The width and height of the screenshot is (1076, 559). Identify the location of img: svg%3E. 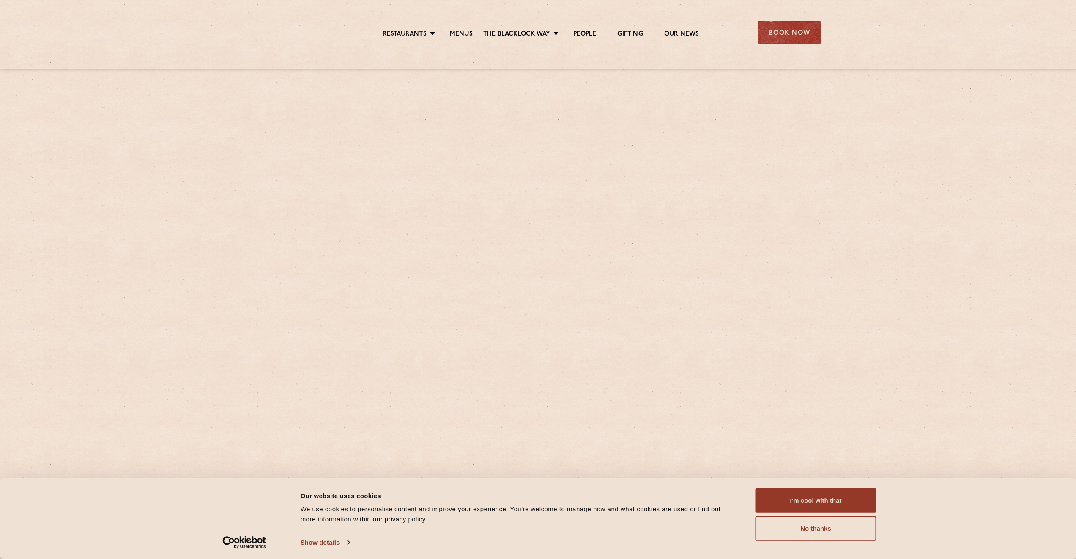
(291, 32).